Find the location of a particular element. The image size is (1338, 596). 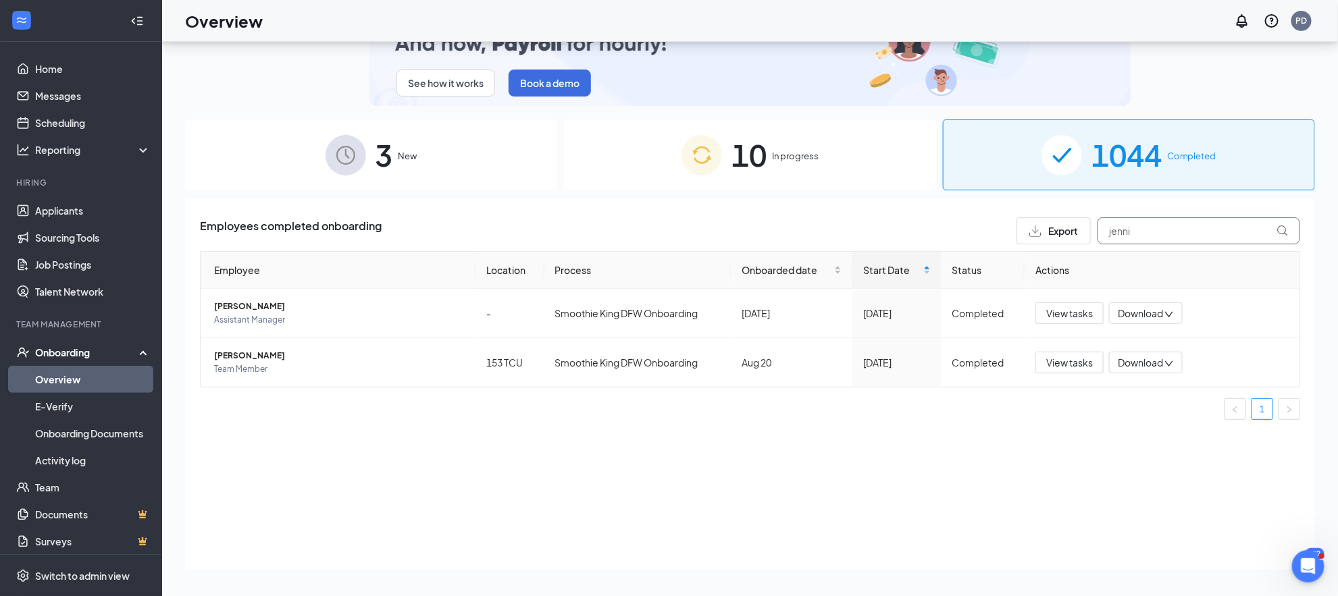

button: right is located at coordinates (1289, 409).